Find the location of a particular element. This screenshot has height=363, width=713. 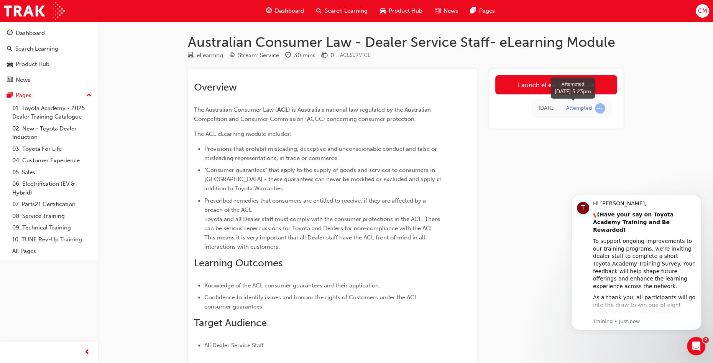

h1: Australian Consumer Law - Dealer Service Staff- eLearning Module is located at coordinates (406, 42).